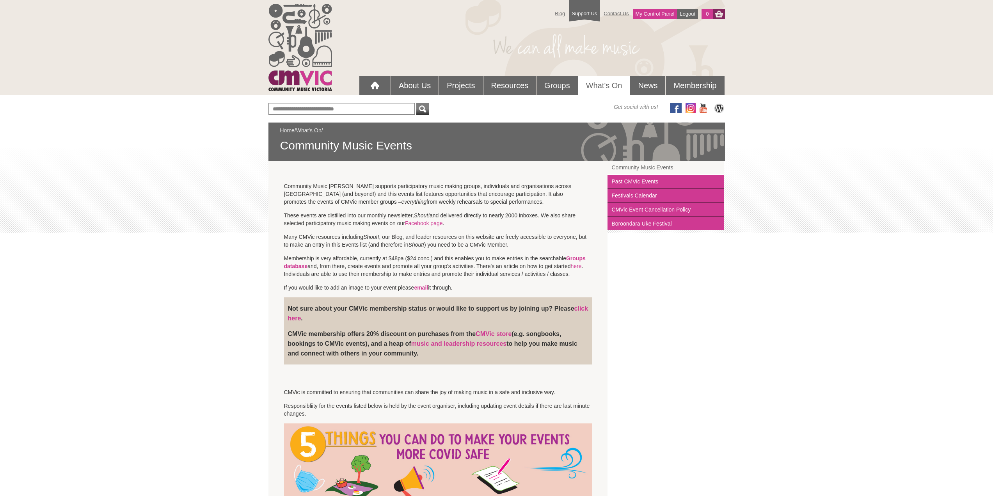 The image size is (993, 496). Describe the element at coordinates (719, 108) in the screenshot. I see `img: CMVic Blog` at that location.